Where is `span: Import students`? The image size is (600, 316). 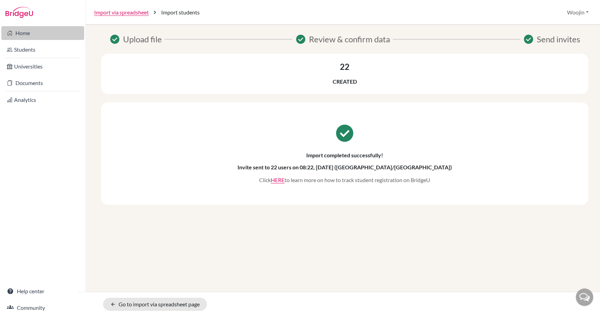
span: Import students is located at coordinates (181, 12).